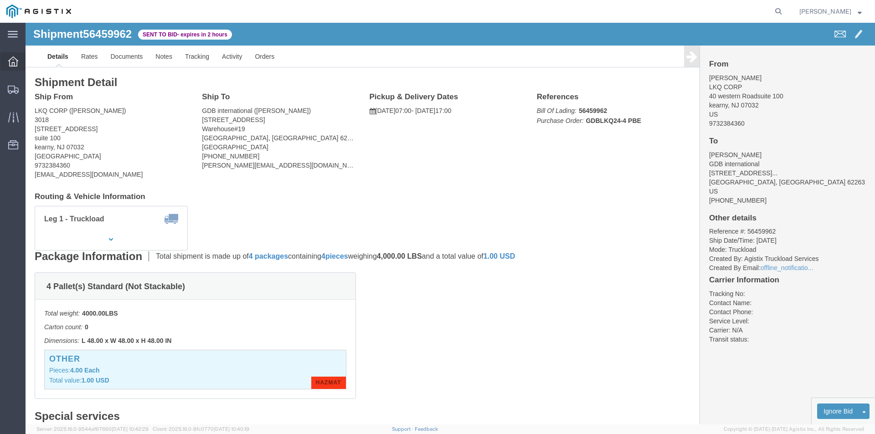 This screenshot has width=875, height=434. I want to click on a: Feedback, so click(426, 429).